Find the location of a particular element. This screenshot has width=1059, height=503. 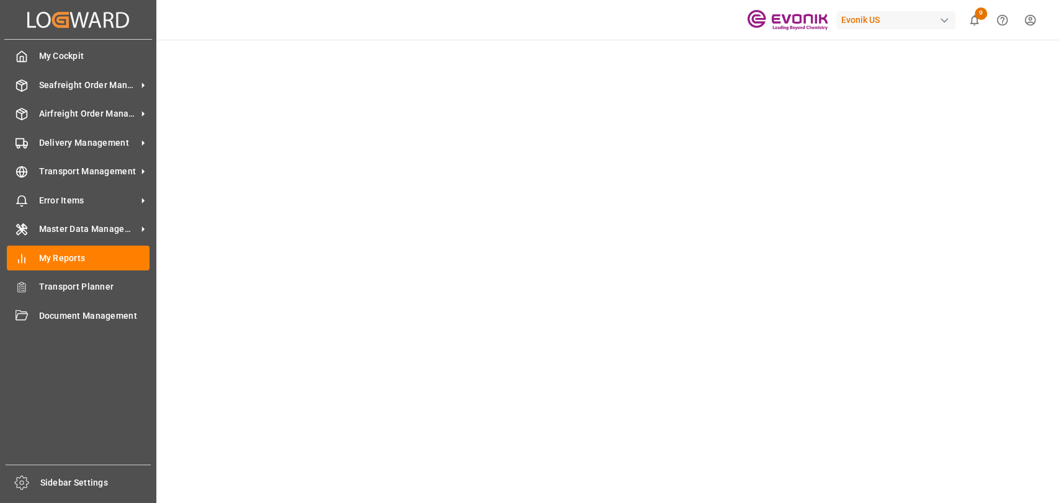

span: 9 is located at coordinates (981, 14).